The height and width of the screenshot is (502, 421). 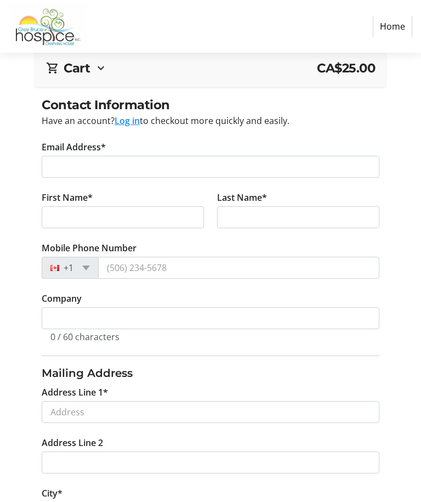 I want to click on label: Address Line 2, so click(x=72, y=442).